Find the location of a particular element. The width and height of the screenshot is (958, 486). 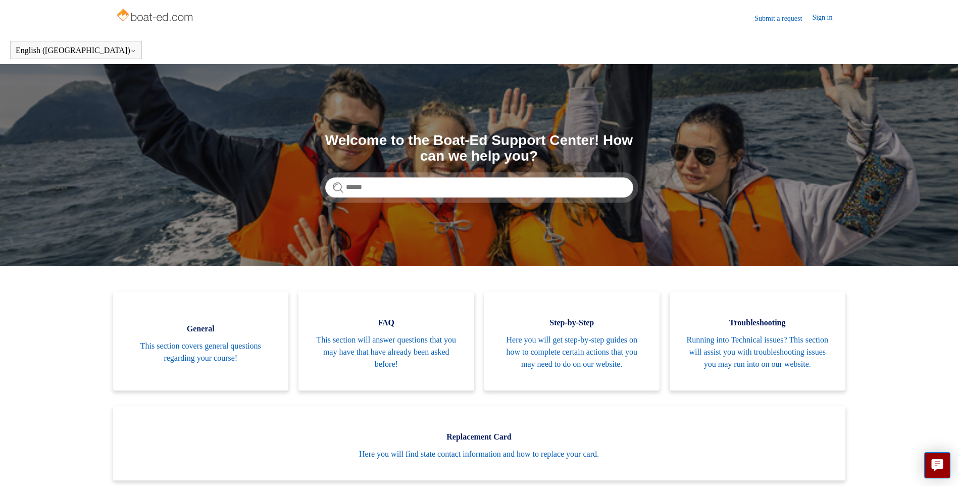

input: Search is located at coordinates (479, 187).